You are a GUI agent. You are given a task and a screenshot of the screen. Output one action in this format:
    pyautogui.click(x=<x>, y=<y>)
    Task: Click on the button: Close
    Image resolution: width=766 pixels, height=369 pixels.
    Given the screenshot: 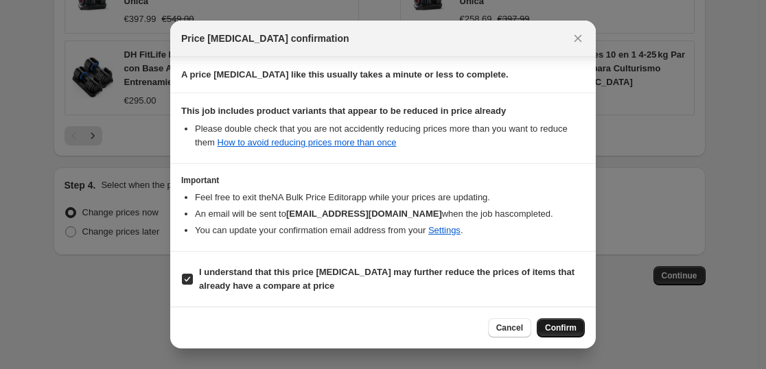 What is the action you would take?
    pyautogui.click(x=578, y=38)
    